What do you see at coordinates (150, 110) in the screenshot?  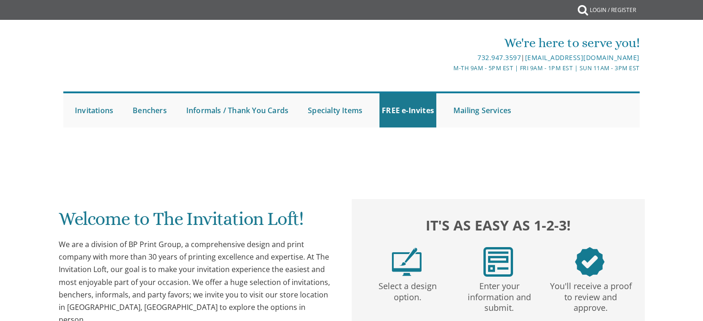 I see `a: Benchers` at bounding box center [150, 110].